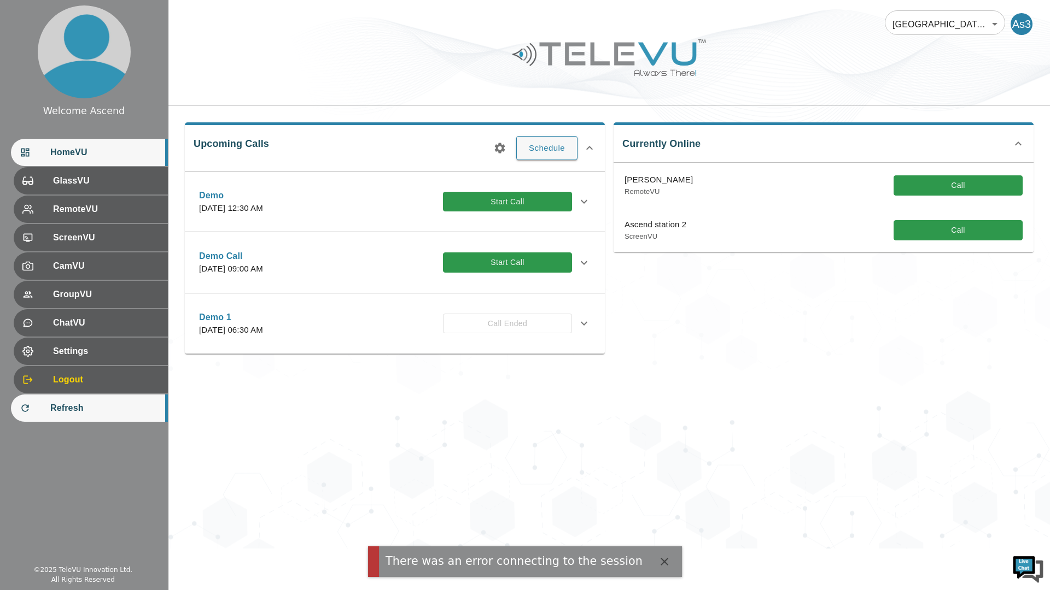  I want to click on span: RemoteVU, so click(106, 209).